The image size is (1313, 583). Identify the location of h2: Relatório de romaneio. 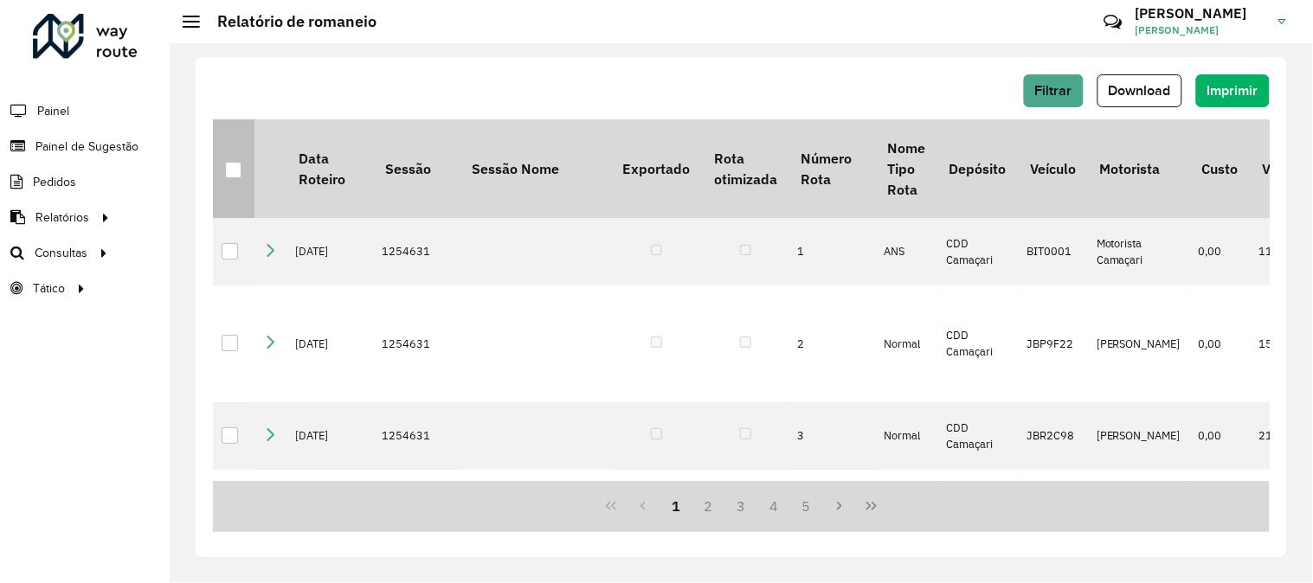
(288, 22).